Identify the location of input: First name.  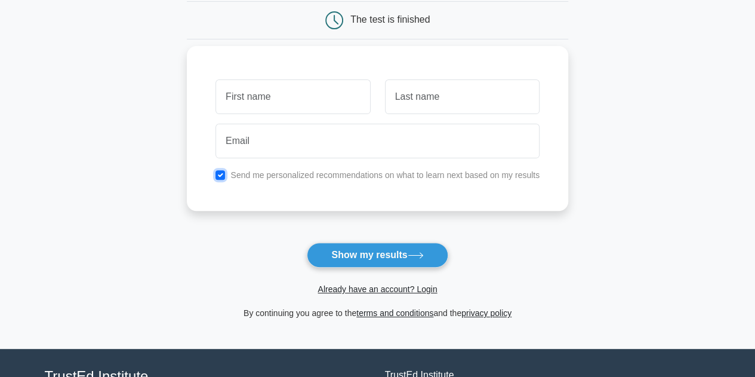
(293, 97).